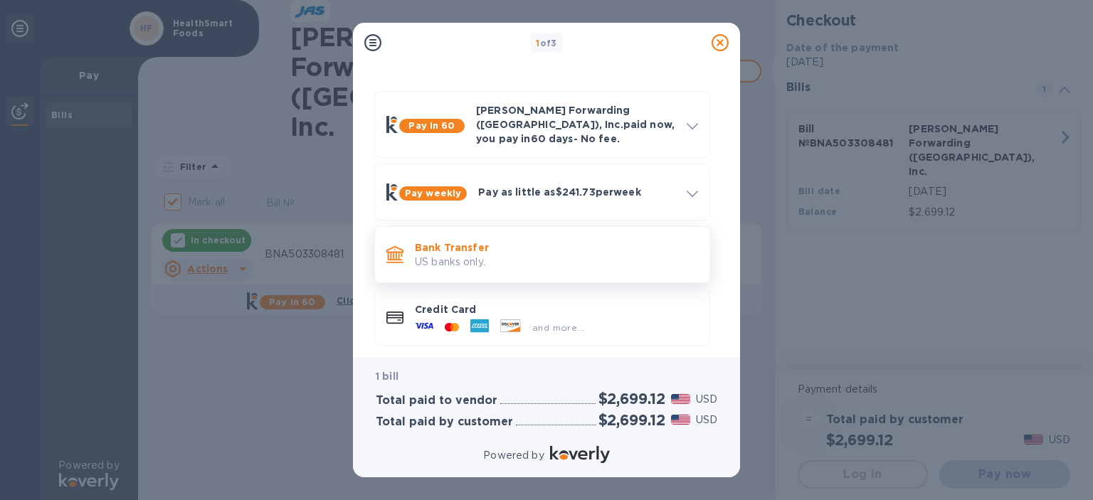  Describe the element at coordinates (433, 193) in the screenshot. I see `b: Pay weekly` at that location.